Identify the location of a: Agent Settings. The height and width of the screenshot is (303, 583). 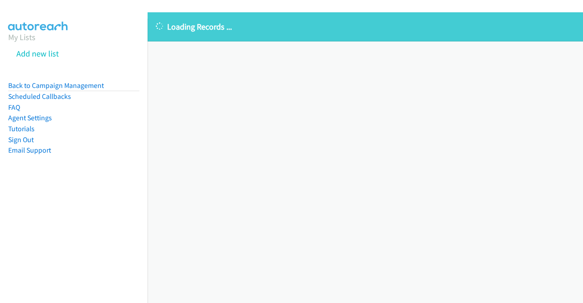
(30, 117).